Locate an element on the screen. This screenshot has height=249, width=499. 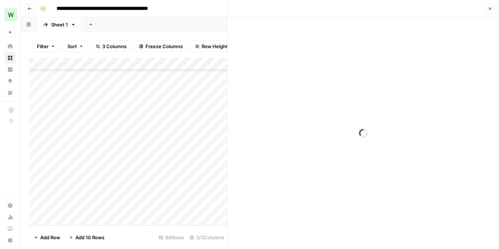
a: Your Data is located at coordinates (10, 93).